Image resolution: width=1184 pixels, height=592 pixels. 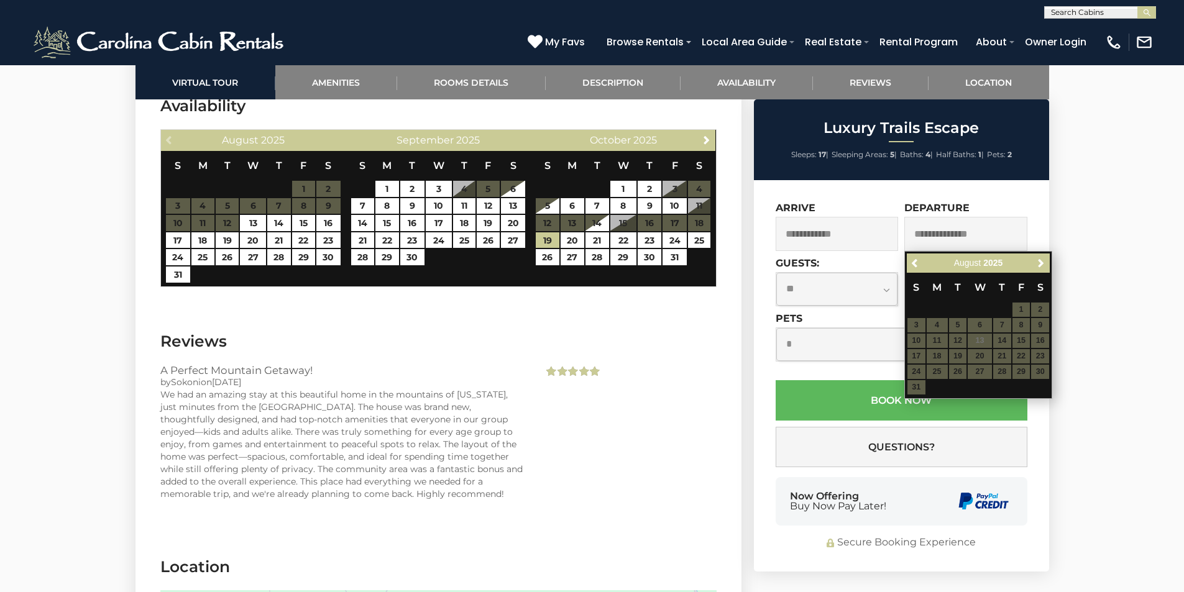 What do you see at coordinates (911, 154) in the screenshot?
I see `span: Baths:` at bounding box center [911, 154].